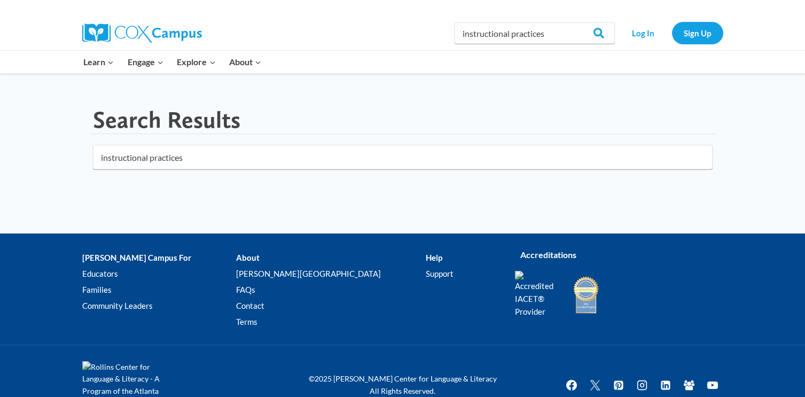  What do you see at coordinates (643, 33) in the screenshot?
I see `a: Log In` at bounding box center [643, 33].